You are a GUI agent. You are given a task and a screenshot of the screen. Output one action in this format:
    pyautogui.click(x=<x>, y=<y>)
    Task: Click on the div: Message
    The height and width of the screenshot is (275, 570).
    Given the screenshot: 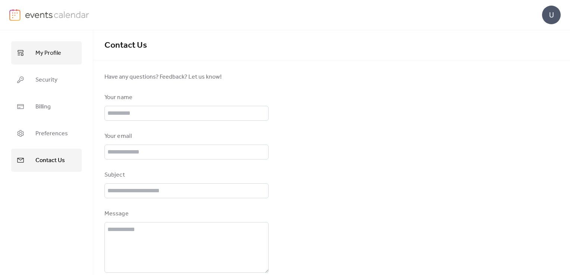 What is the action you would take?
    pyautogui.click(x=186, y=214)
    